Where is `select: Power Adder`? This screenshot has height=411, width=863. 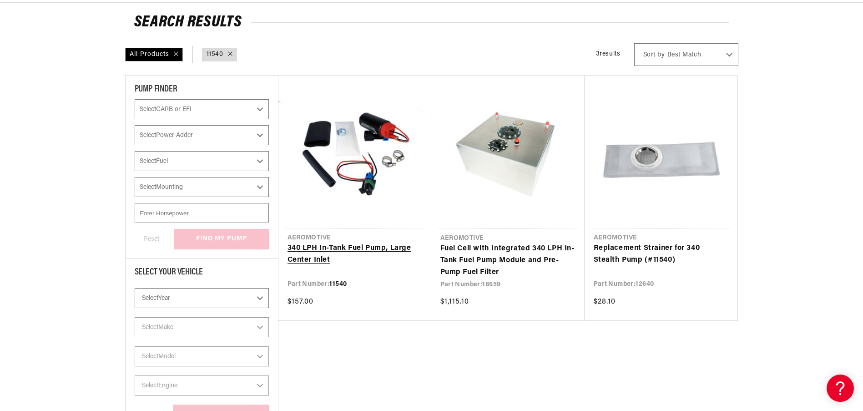 select: Power Adder is located at coordinates (202, 135).